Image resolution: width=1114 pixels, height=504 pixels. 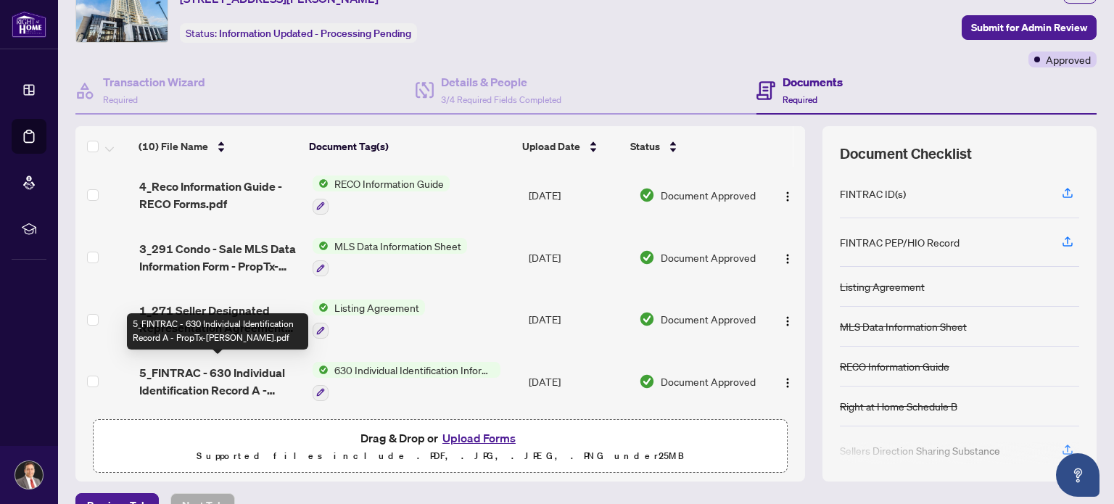 I want to click on button: Open asap, so click(x=1078, y=475).